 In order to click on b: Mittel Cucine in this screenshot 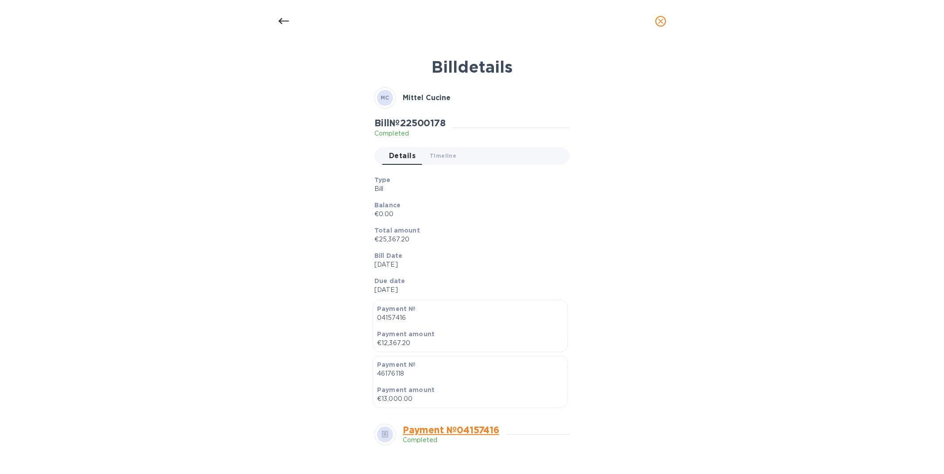, I will do `click(427, 97)`.